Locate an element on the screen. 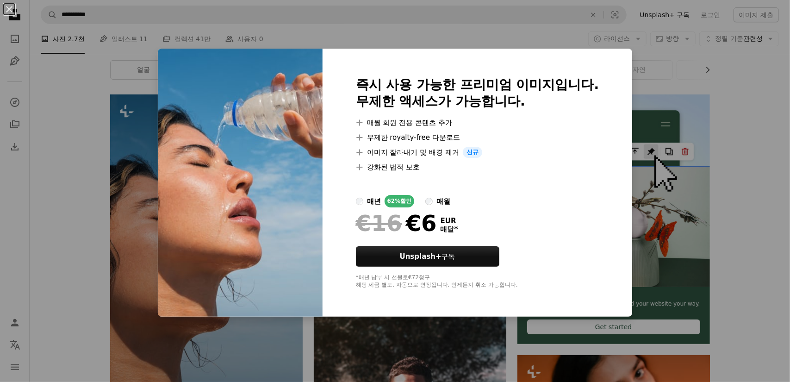 This screenshot has width=790, height=382. span: €16 is located at coordinates (379, 223).